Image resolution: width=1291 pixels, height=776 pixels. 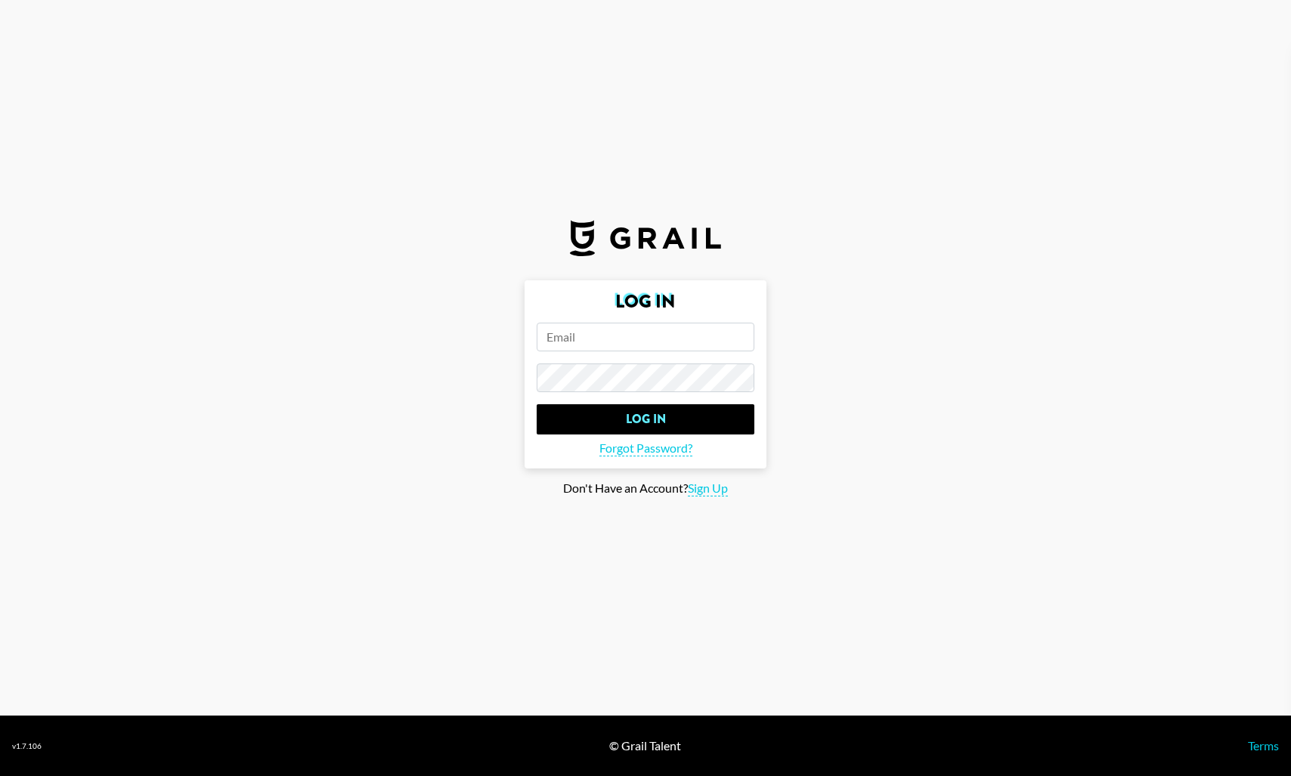 I want to click on h2: Log In, so click(x=646, y=302).